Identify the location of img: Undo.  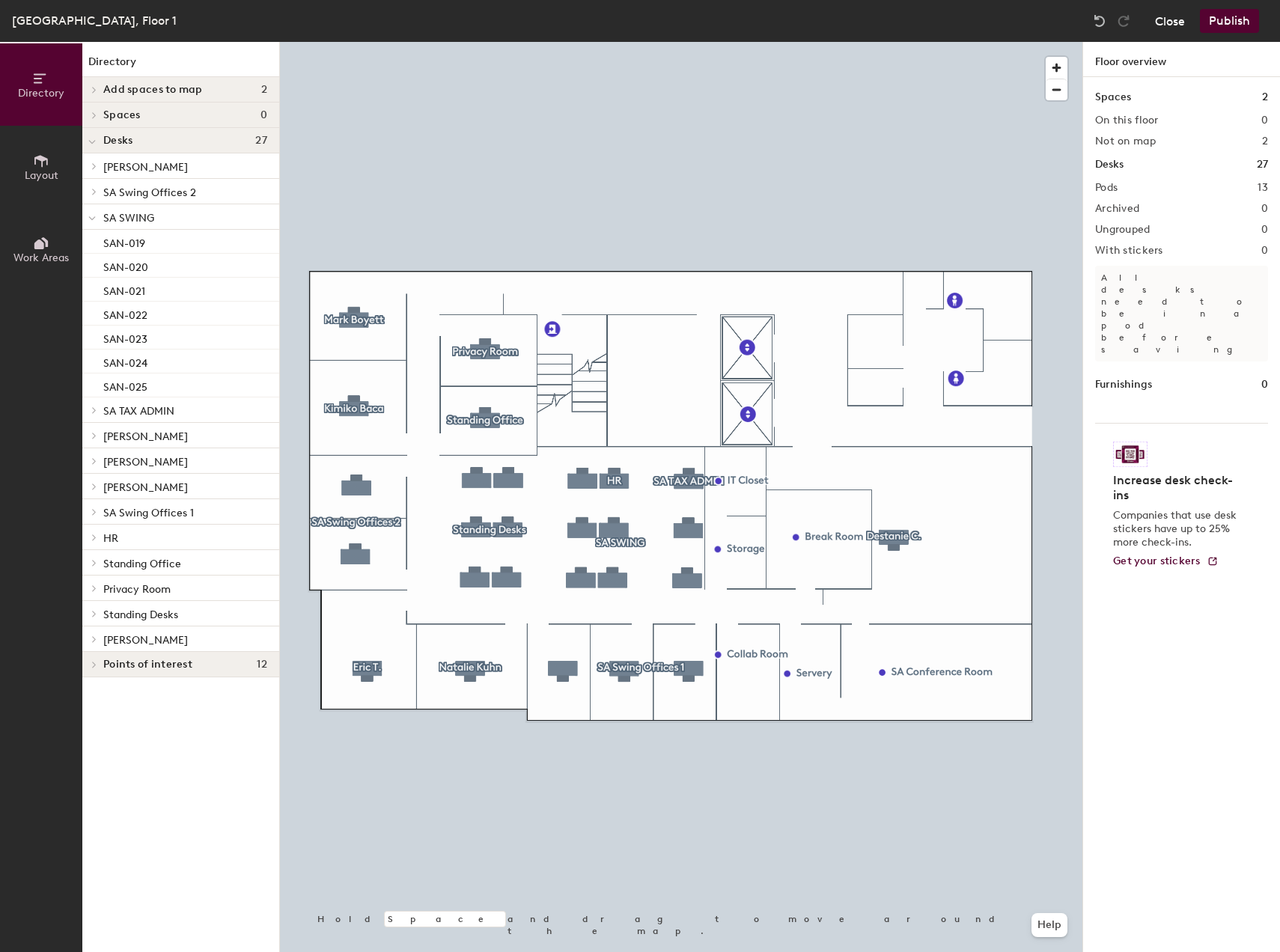
(1100, 21).